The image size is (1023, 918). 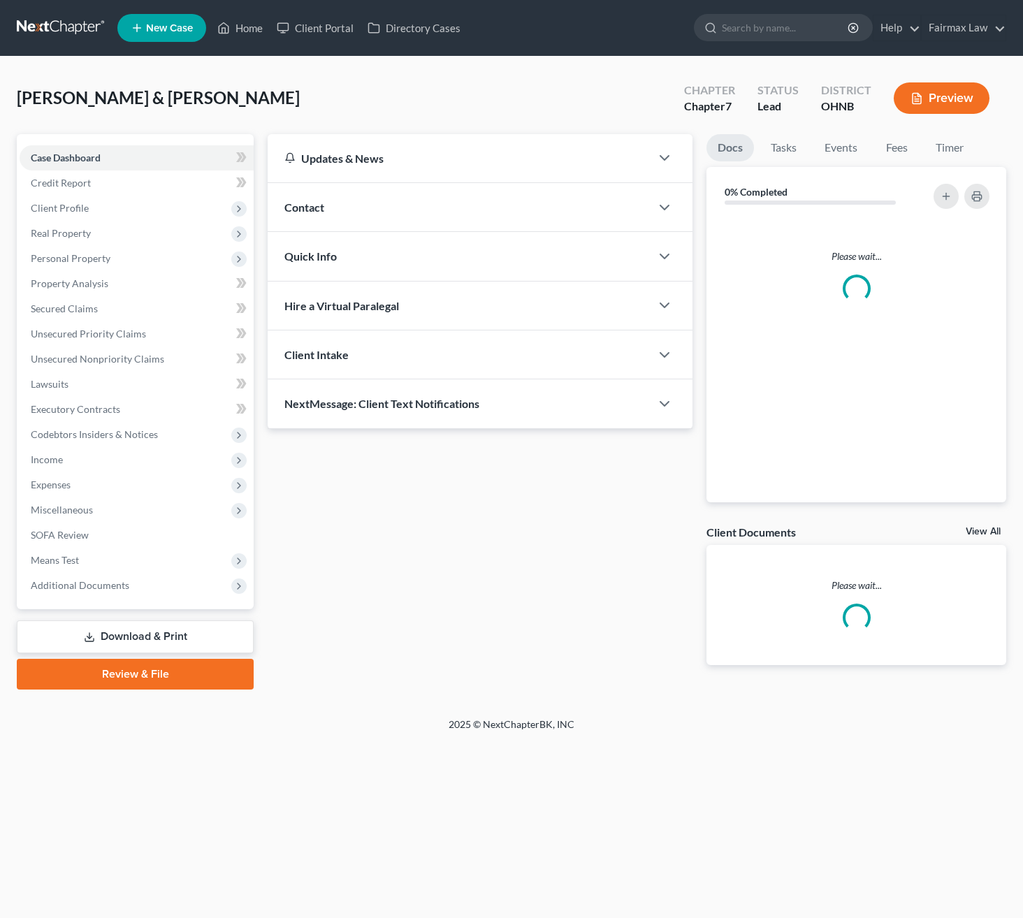 I want to click on a: Unsecured Priority Claims, so click(x=136, y=334).